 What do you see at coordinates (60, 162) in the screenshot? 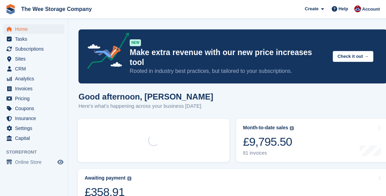
I see `a: Preview store` at bounding box center [60, 162].